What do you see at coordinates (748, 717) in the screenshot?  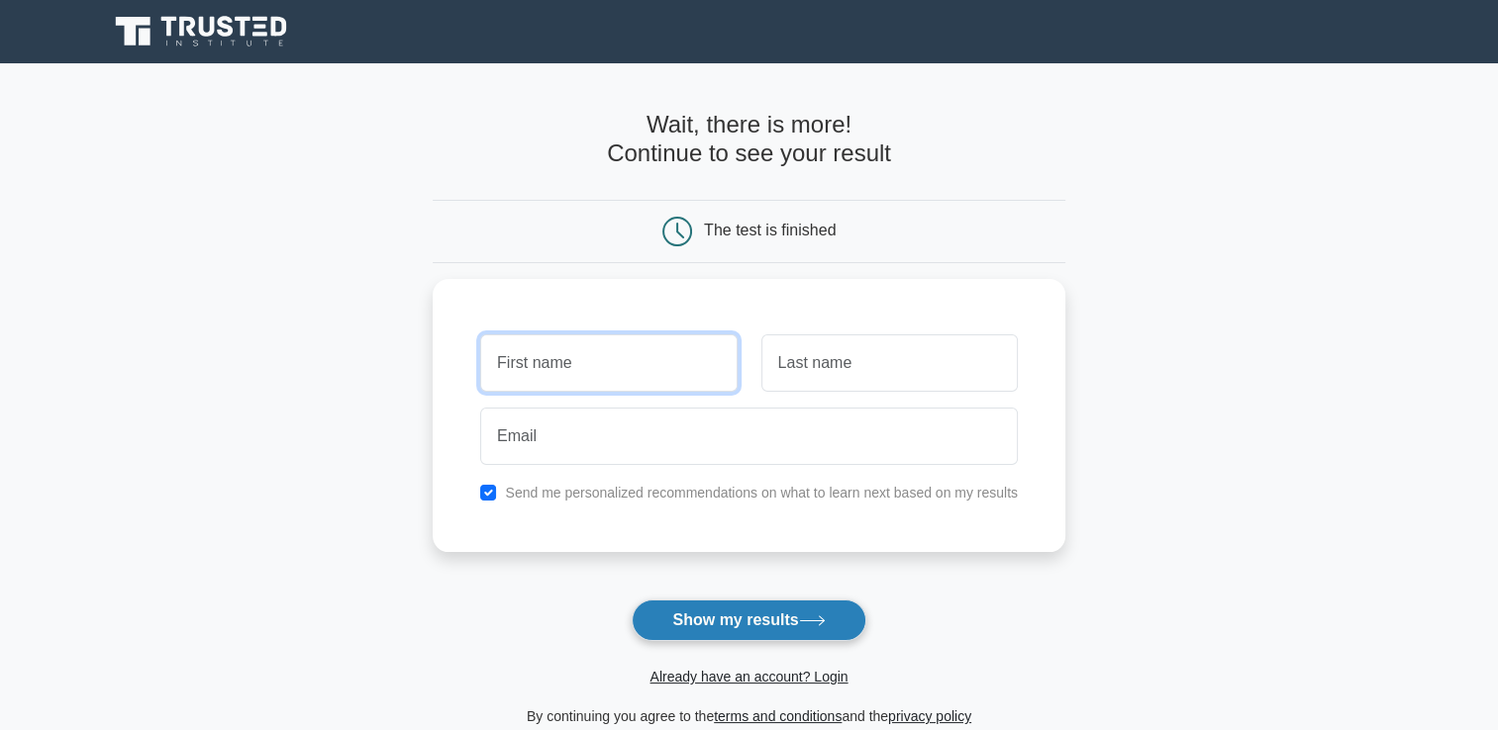 I see `div: By continuing you agree to the and the` at bounding box center [748, 717].